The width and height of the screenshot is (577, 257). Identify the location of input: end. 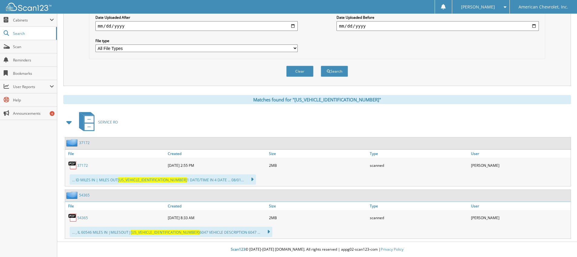
(438, 26).